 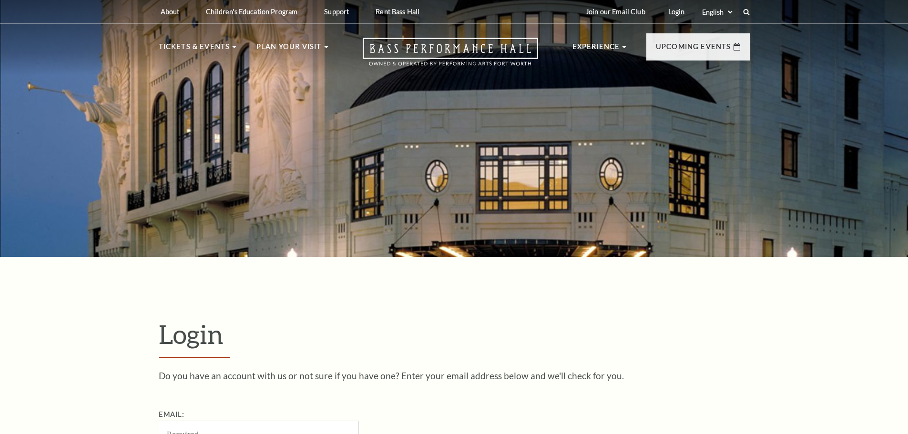 What do you see at coordinates (717, 12) in the screenshot?
I see `select: Select:` at bounding box center [717, 12].